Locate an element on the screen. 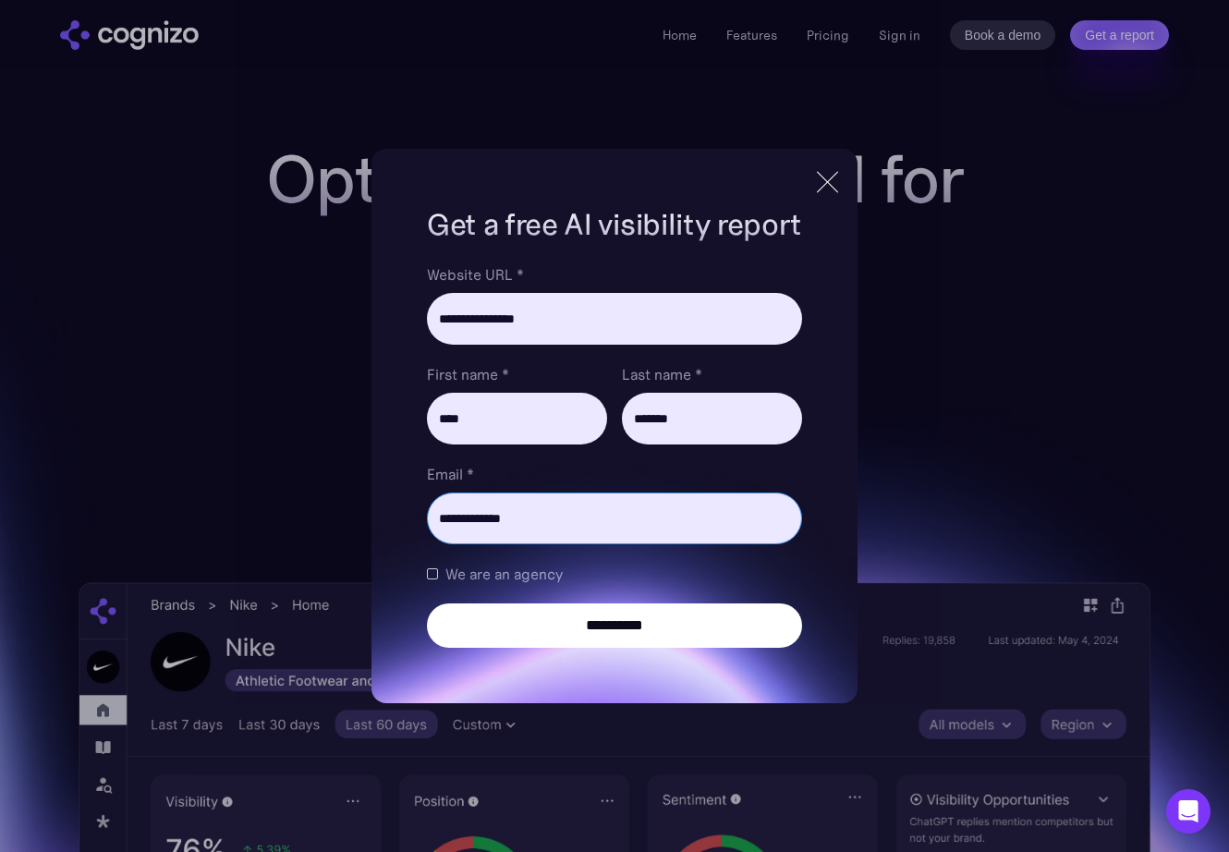 This screenshot has height=852, width=1229. label: Last name * is located at coordinates (712, 374).